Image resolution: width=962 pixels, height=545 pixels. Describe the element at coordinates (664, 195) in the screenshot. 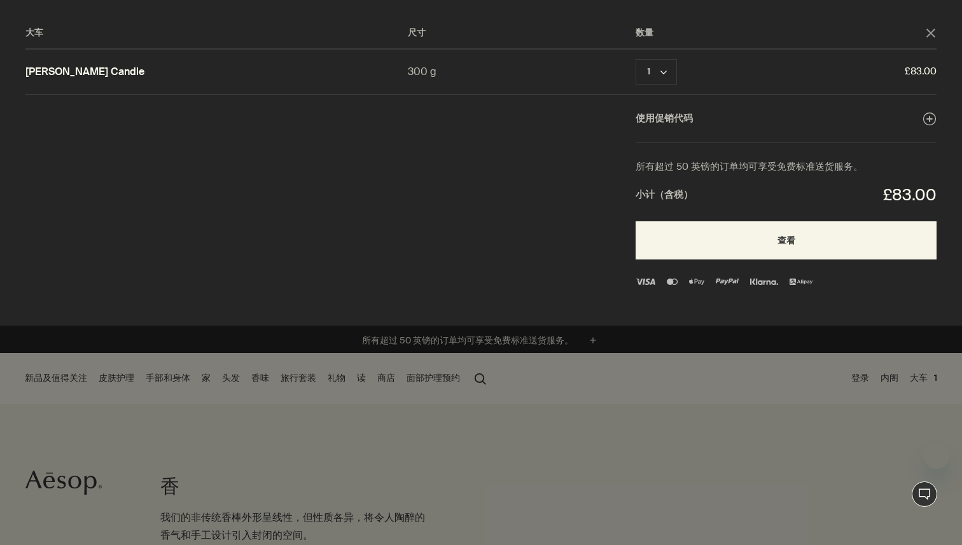

I see `font: 小计（含税）` at that location.